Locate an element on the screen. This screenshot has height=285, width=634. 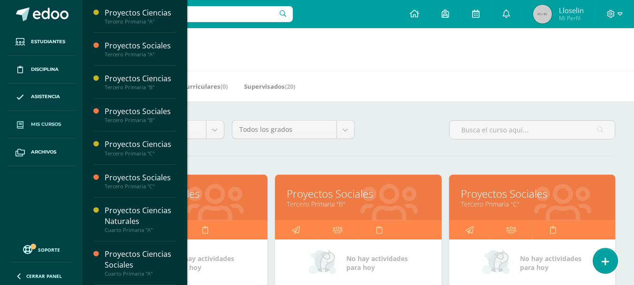
span: (0) is located at coordinates (224, 86).